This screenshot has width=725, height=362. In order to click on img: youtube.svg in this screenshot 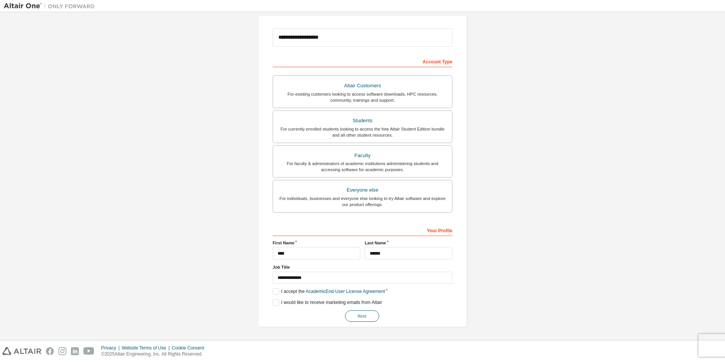, I will do `click(89, 351)`.